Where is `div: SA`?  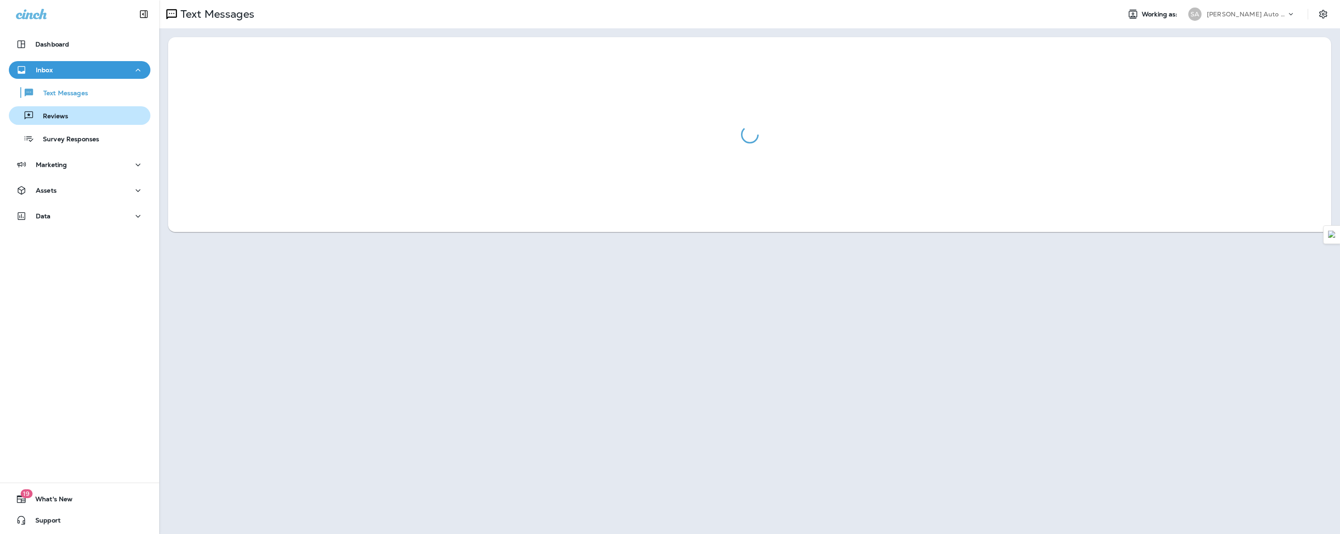
div: SA is located at coordinates (1195, 14).